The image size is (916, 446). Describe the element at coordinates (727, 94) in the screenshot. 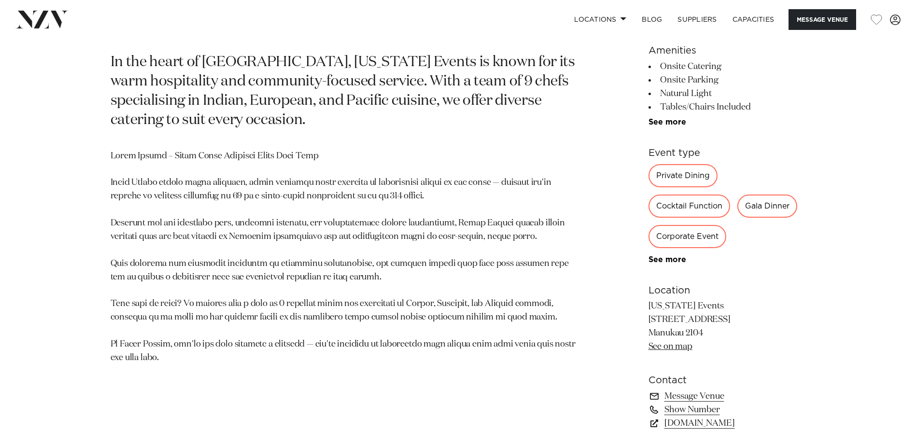

I see `li: Natural Light` at that location.